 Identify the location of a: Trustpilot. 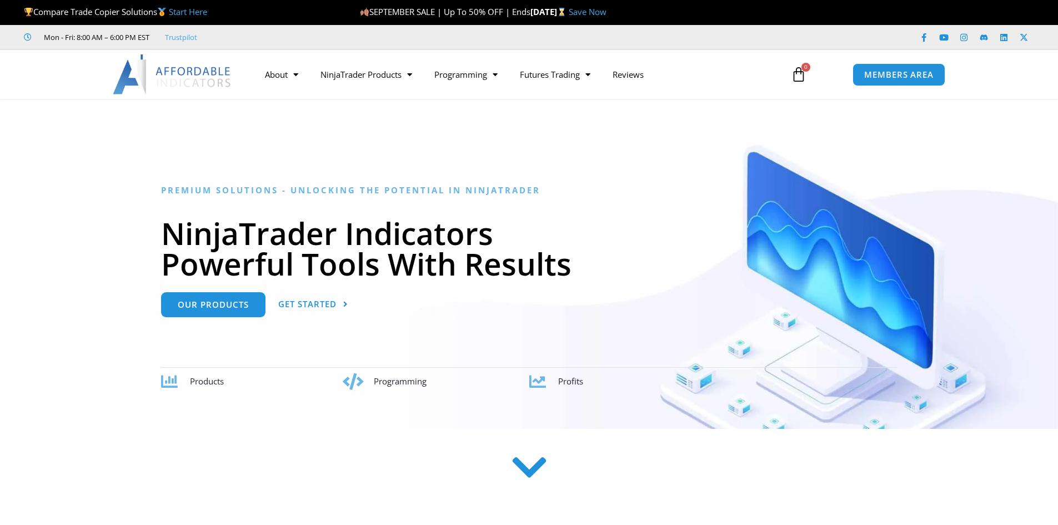
(181, 37).